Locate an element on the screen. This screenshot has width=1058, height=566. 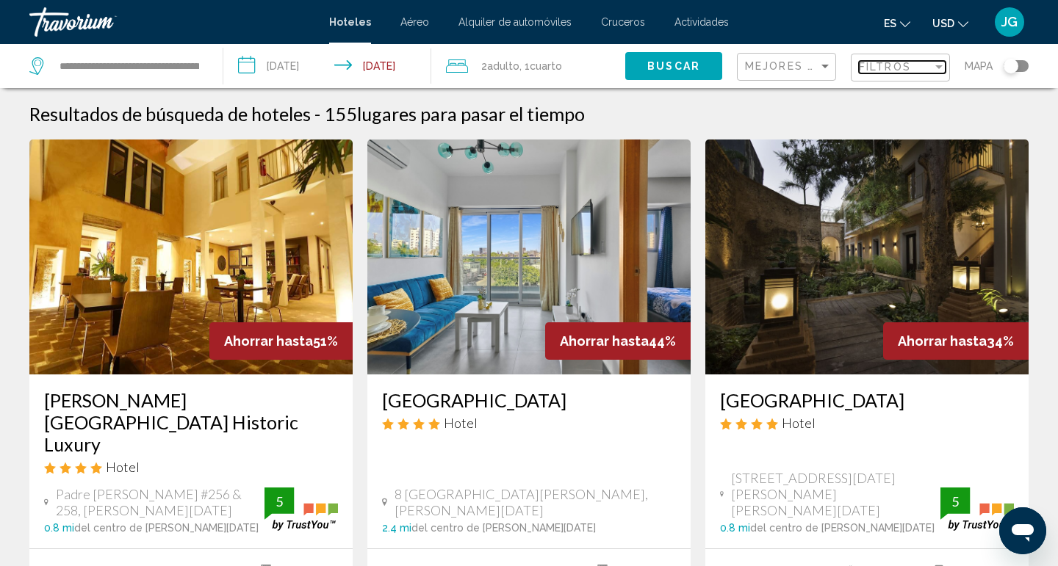
a: Hoteles is located at coordinates (350, 22).